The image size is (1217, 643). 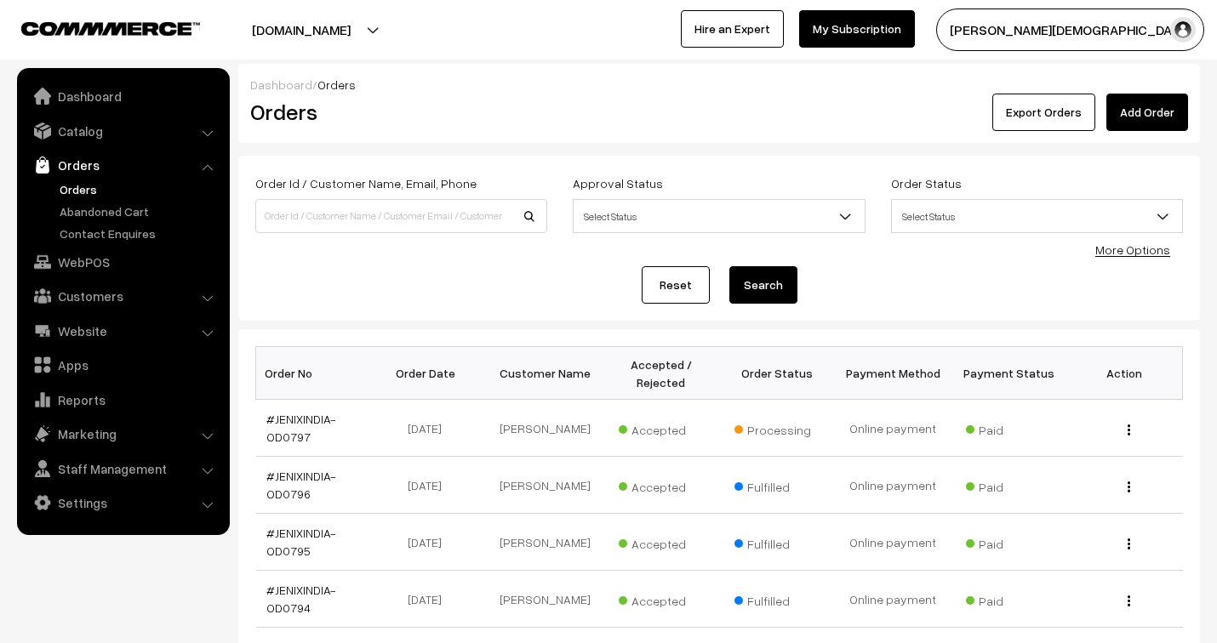 What do you see at coordinates (123, 131) in the screenshot?
I see `a: Catalog` at bounding box center [123, 131].